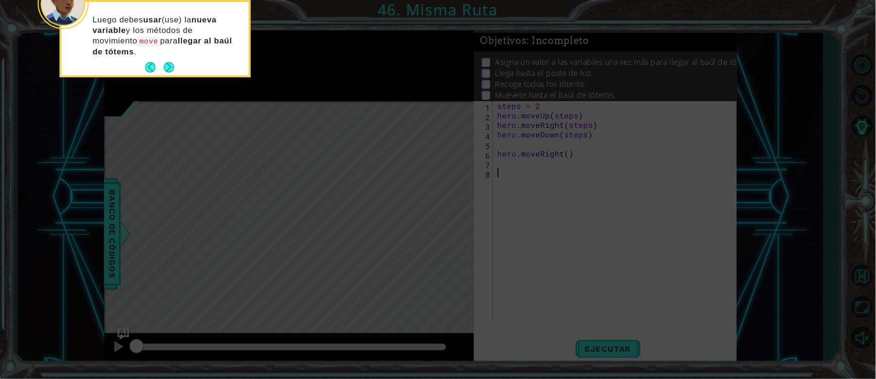 The image size is (876, 379). I want to click on strong: llegar al baúl de tótems, so click(162, 46).